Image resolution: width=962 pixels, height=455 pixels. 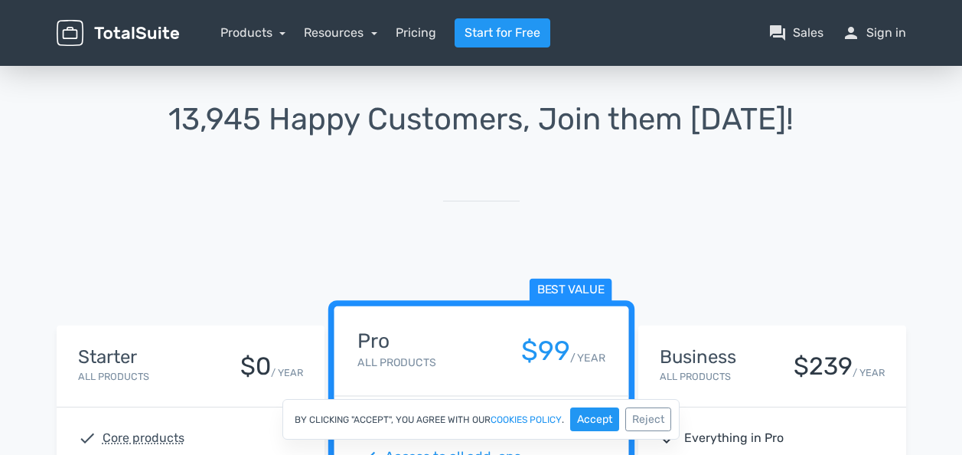 I want to click on span: Best value, so click(x=570, y=290).